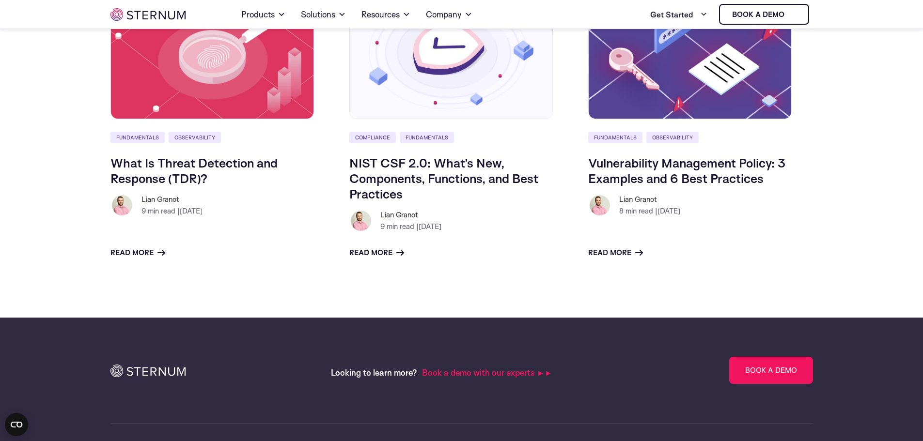 The image size is (923, 441). What do you see at coordinates (373, 138) in the screenshot?
I see `a: Compliance` at bounding box center [373, 138].